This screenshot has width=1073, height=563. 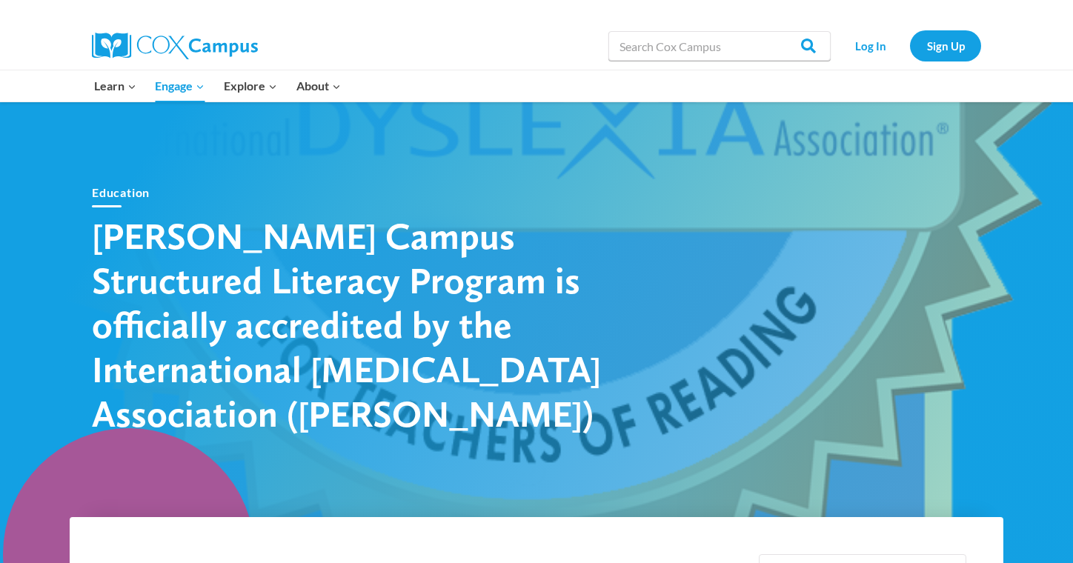 I want to click on a: Sign Up, so click(x=946, y=45).